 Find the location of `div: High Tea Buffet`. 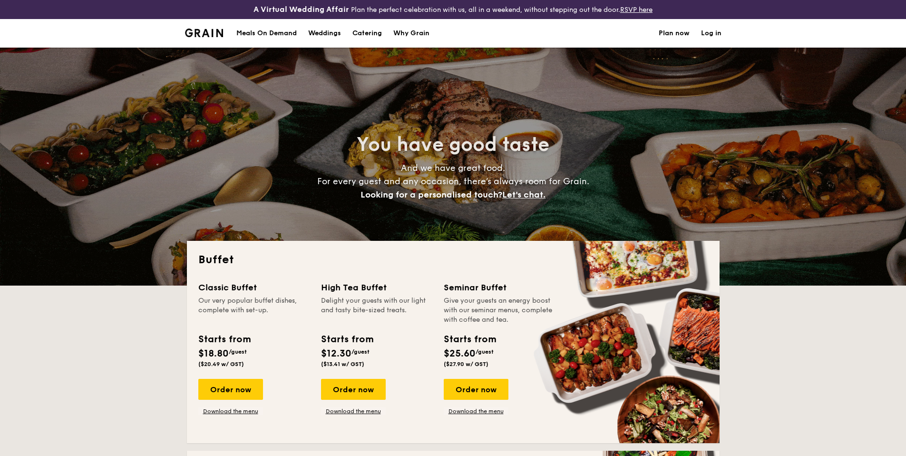

div: High Tea Buffet is located at coordinates (377, 287).